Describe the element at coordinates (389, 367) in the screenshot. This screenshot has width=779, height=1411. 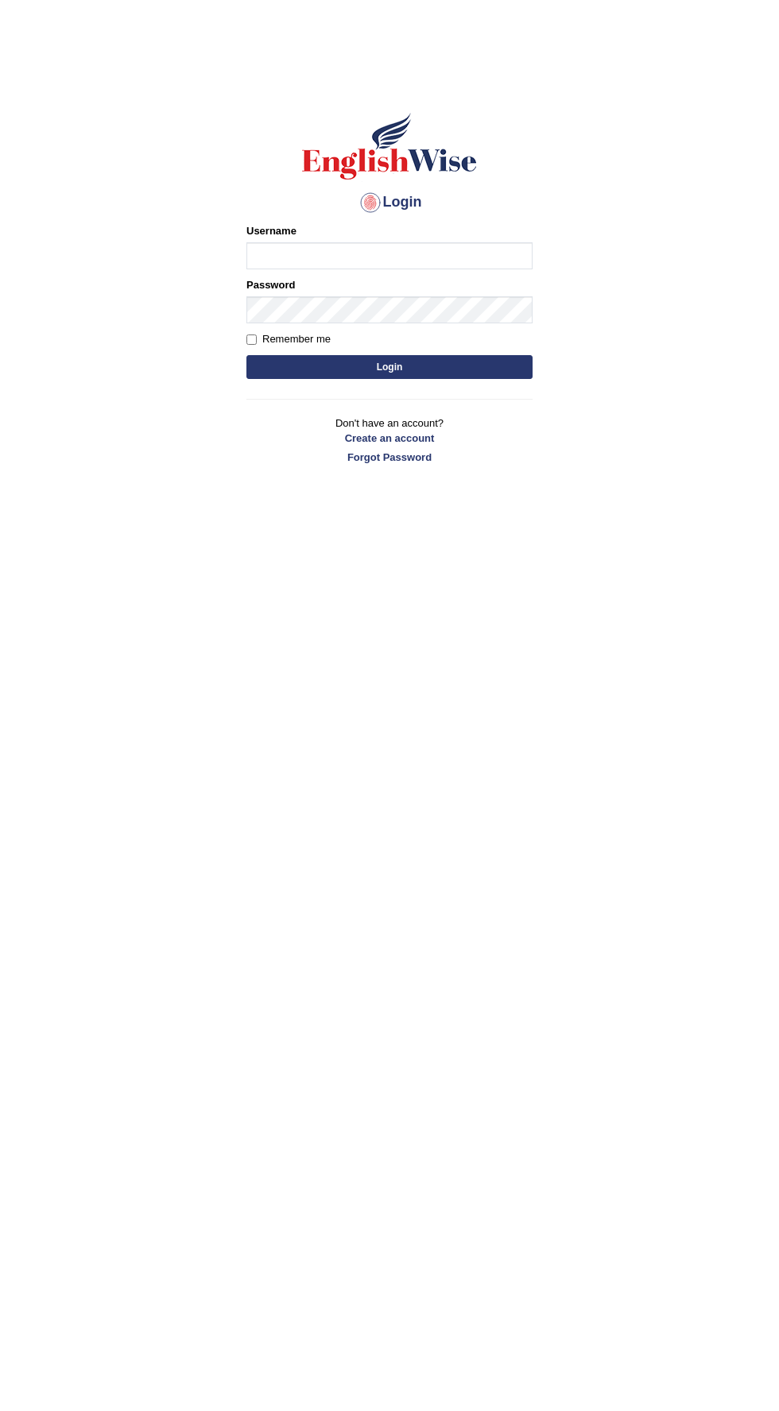
I see `button: Login` at that location.